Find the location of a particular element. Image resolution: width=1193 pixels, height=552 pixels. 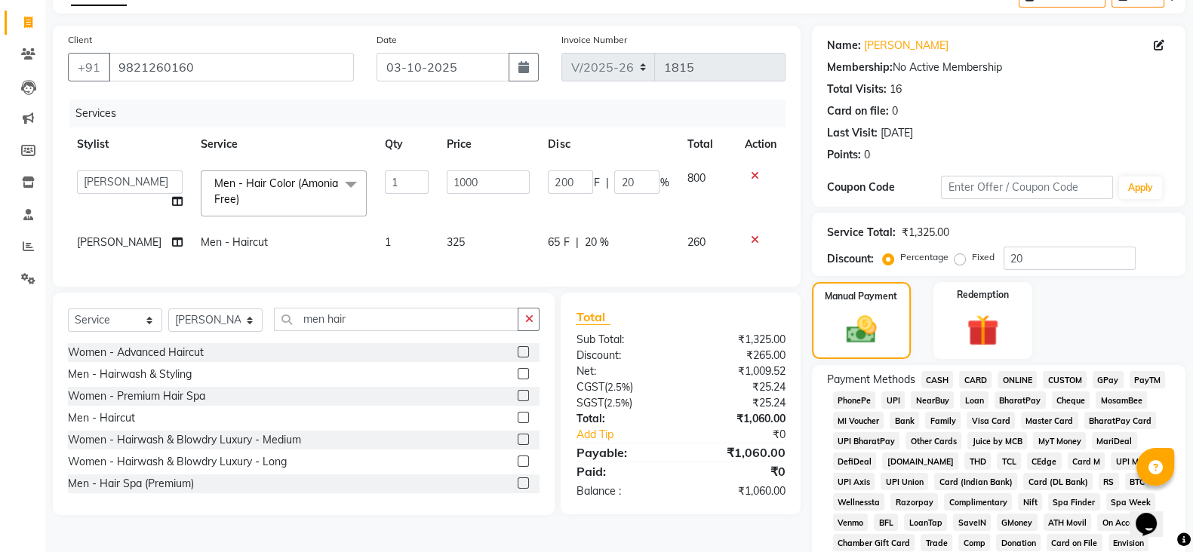

span: UPI BharatPay is located at coordinates (866, 441).